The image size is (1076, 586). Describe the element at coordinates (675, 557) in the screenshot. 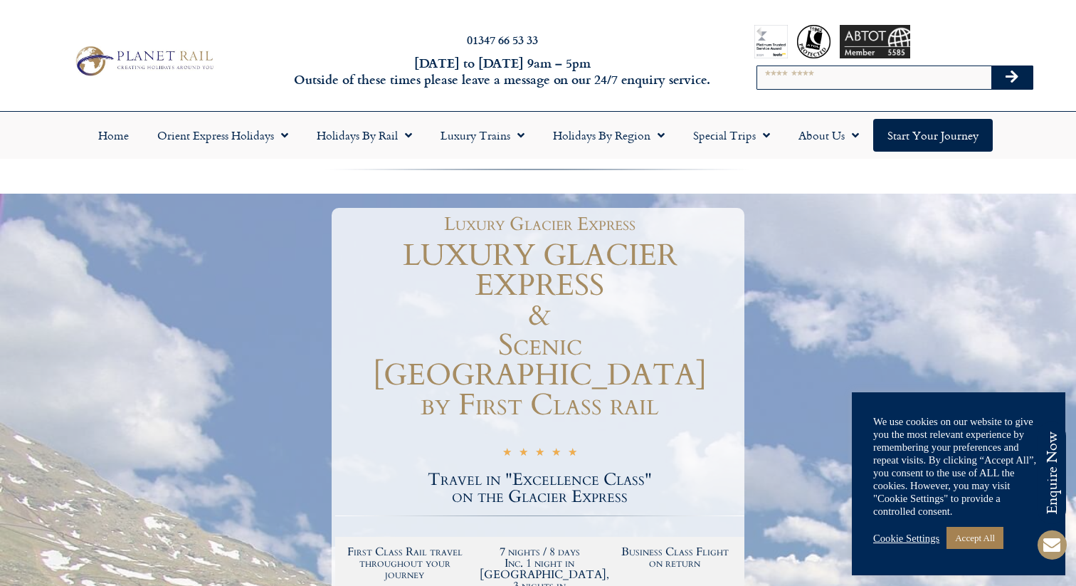

I see `h2: Business Class Flight on return` at that location.